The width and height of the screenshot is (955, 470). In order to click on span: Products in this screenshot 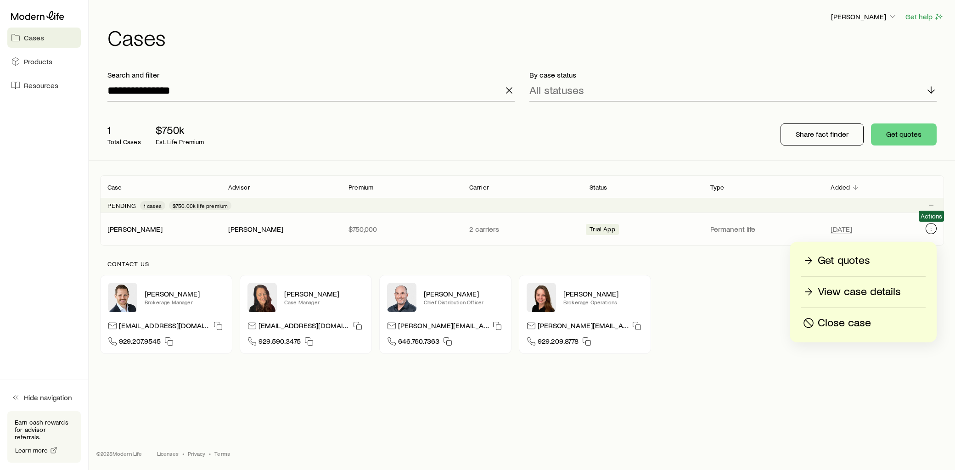, I will do `click(38, 62)`.